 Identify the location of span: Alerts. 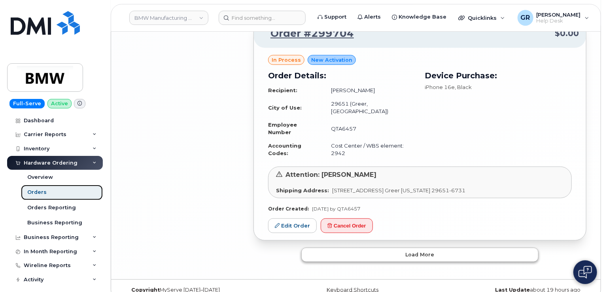
(373, 17).